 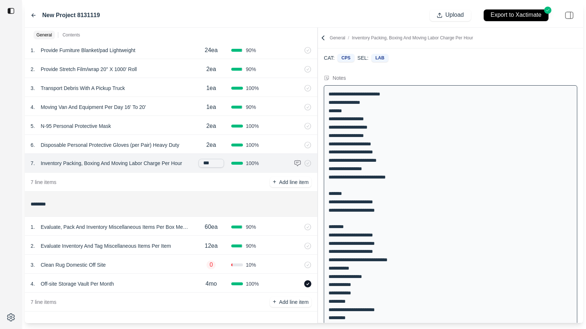 I want to click on p: Provide Stretch Film/wrap 20'' X 1000' Roll, so click(x=89, y=69).